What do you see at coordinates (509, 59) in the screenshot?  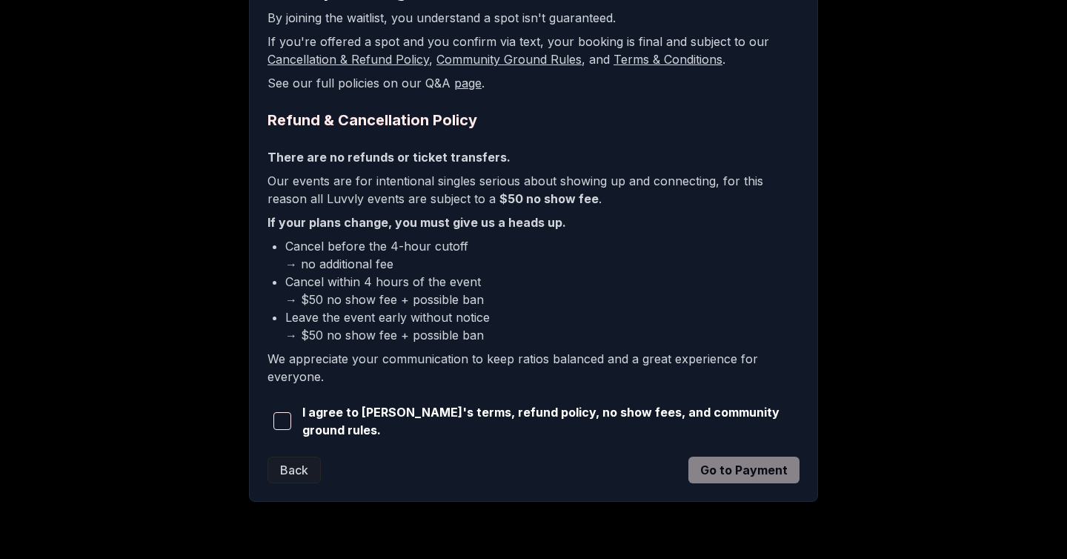 I see `a: Community Ground Rules` at bounding box center [509, 59].